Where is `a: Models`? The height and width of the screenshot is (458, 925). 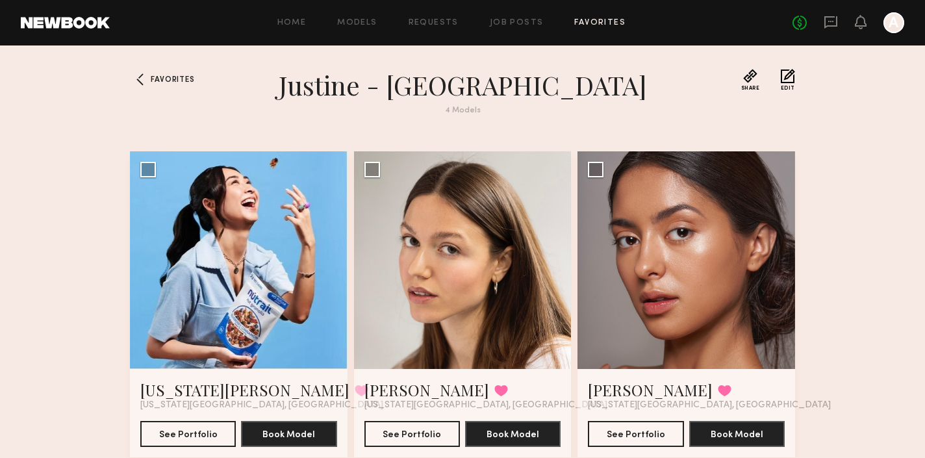
a: Models is located at coordinates (356, 23).